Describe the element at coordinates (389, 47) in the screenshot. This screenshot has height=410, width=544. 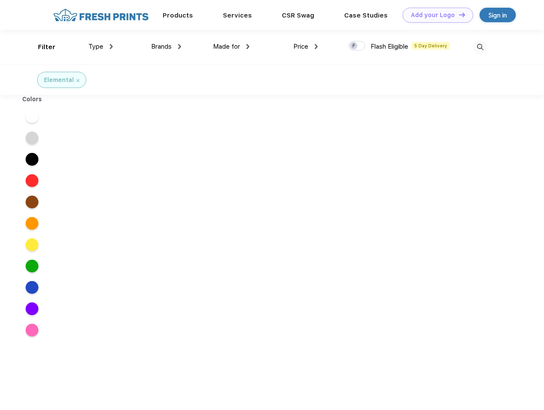
I see `span: Flash Eligible` at that location.